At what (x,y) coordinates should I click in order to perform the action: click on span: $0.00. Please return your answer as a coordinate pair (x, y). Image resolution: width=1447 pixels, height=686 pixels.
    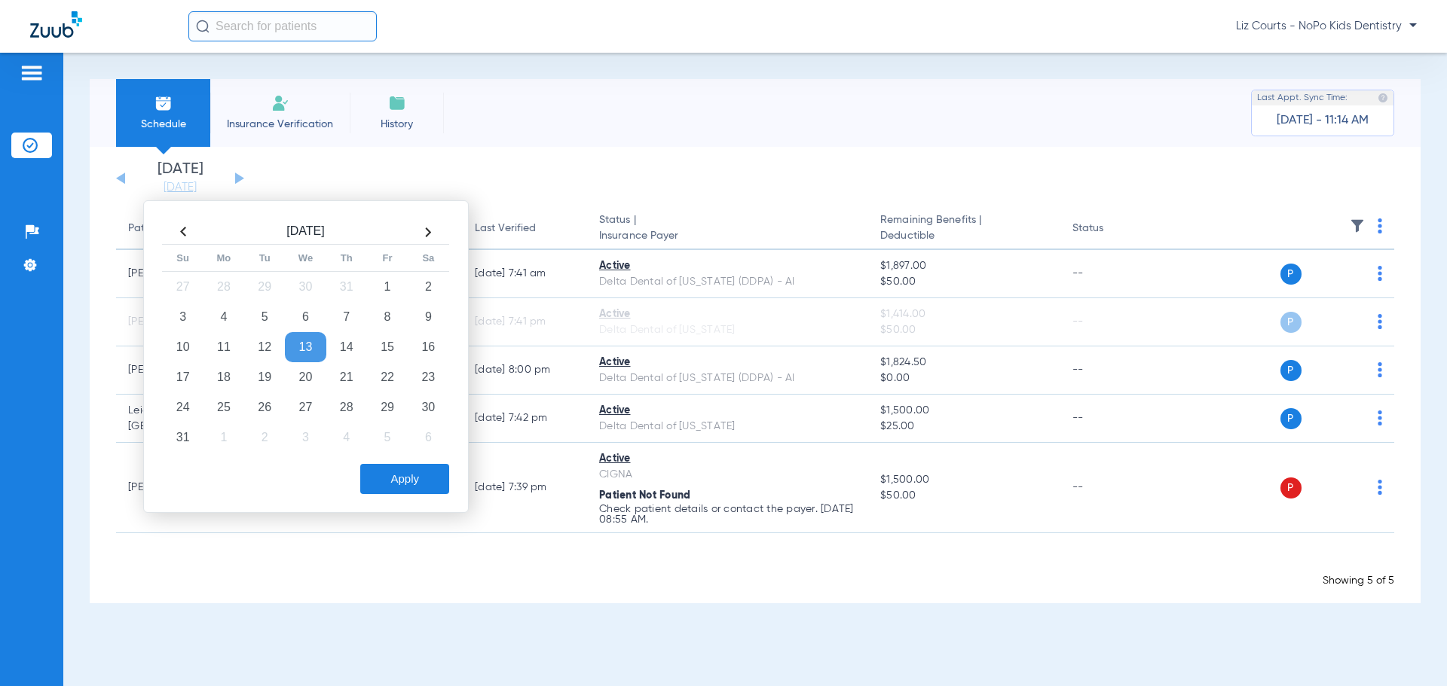
    Looking at the image, I should click on (964, 378).